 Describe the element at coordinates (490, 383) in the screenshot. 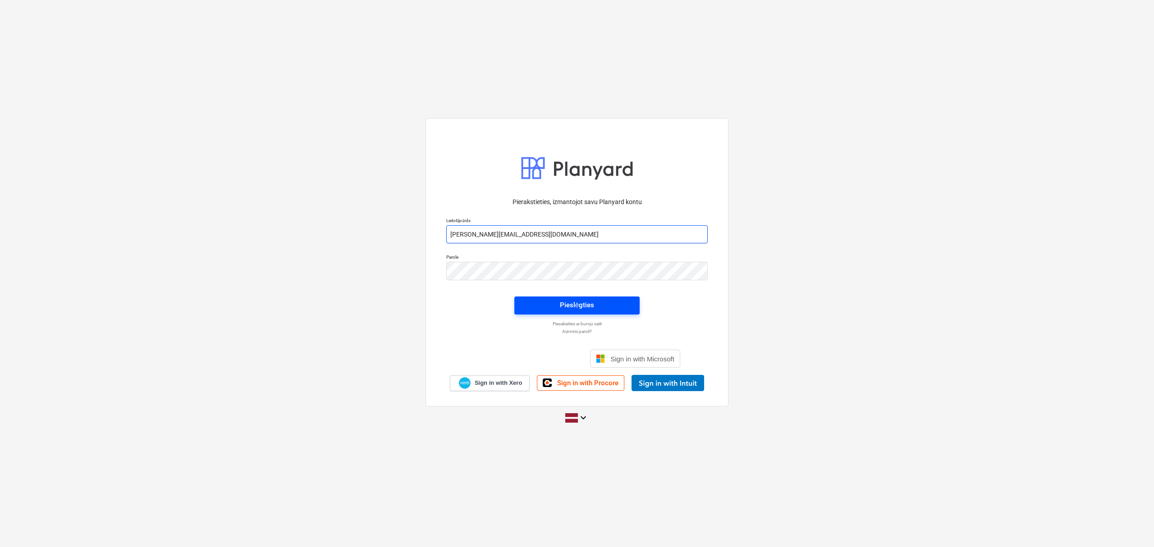

I see `a: Sign in with Xero` at that location.